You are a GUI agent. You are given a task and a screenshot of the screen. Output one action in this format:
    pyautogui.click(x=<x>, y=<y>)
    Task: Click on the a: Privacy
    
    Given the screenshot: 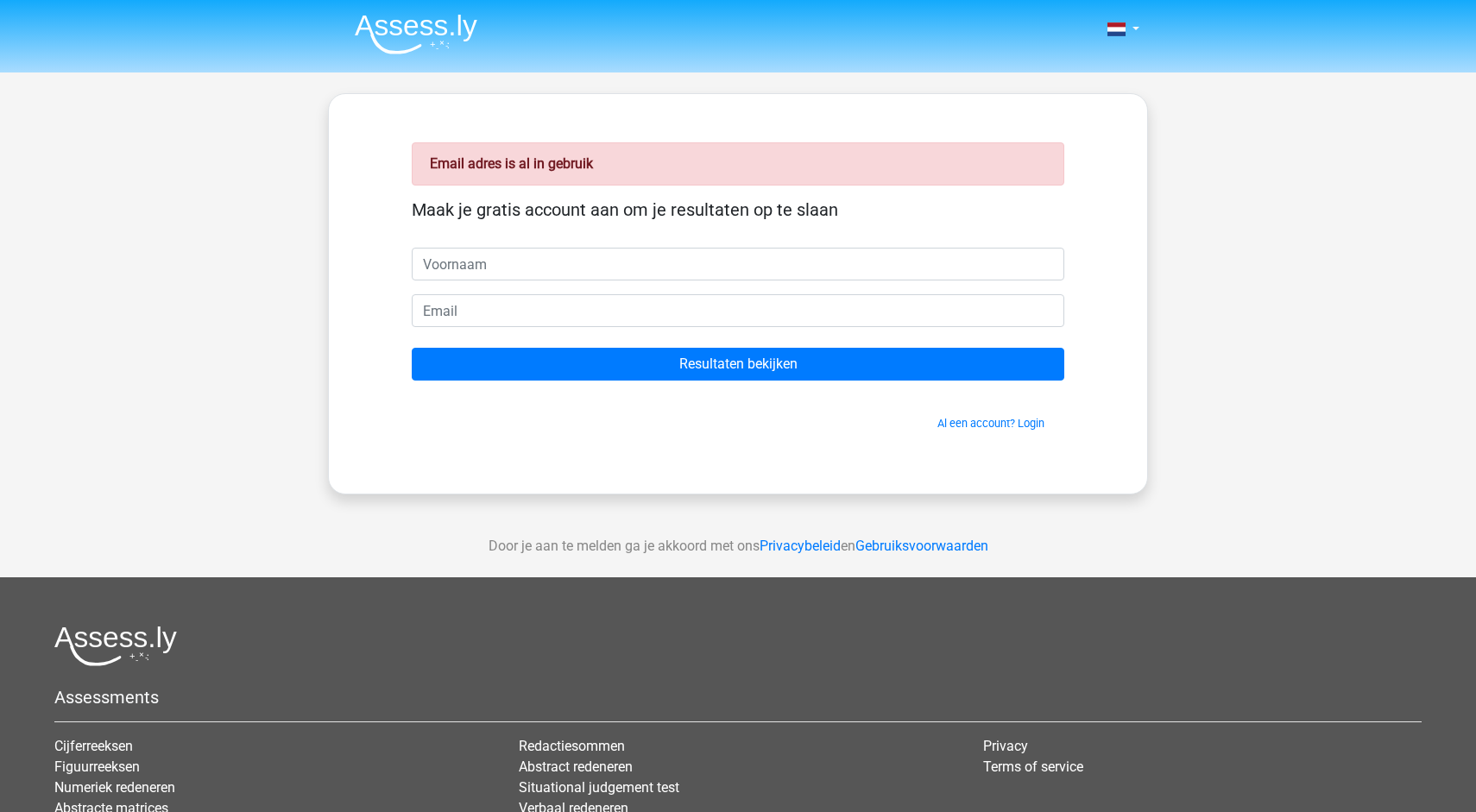 What is the action you would take?
    pyautogui.click(x=1006, y=745)
    